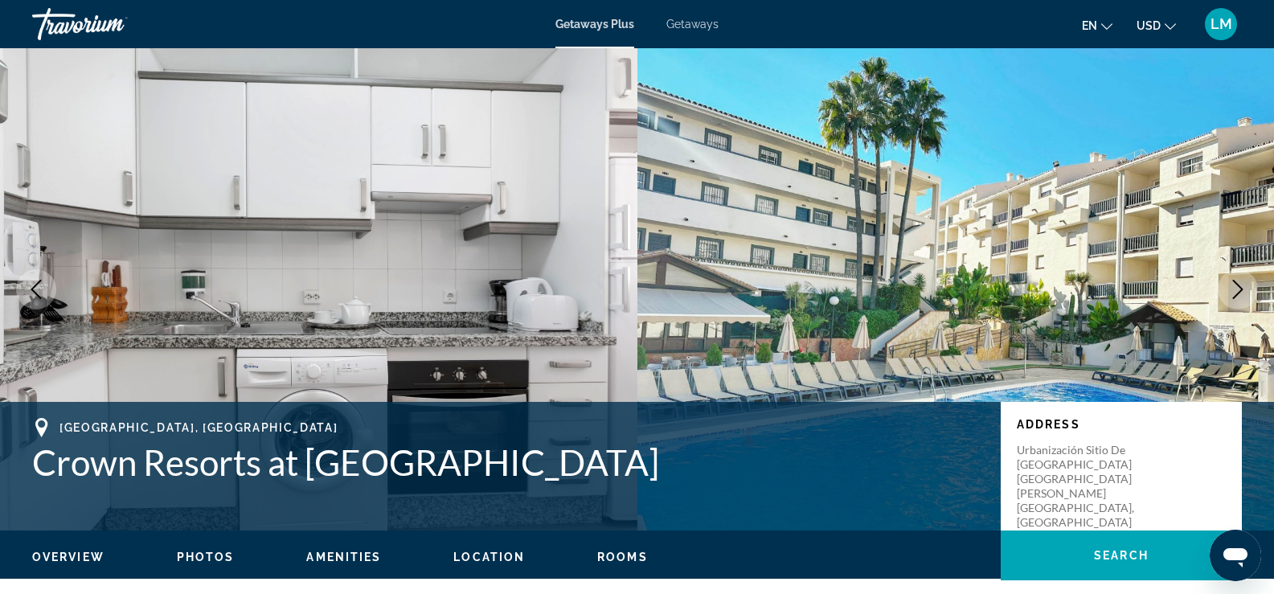 This screenshot has height=594, width=1274. I want to click on a: Travorium, so click(113, 24).